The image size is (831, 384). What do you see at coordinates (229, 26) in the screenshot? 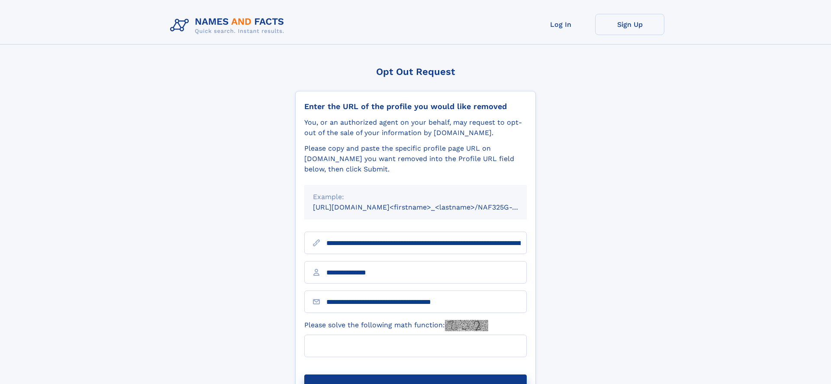
I see `img: Logo Names and Facts` at bounding box center [229, 26].